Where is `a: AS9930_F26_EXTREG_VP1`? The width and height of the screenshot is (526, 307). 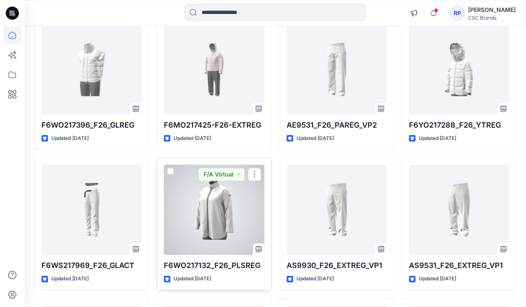 a: AS9930_F26_EXTREG_VP1 is located at coordinates (337, 210).